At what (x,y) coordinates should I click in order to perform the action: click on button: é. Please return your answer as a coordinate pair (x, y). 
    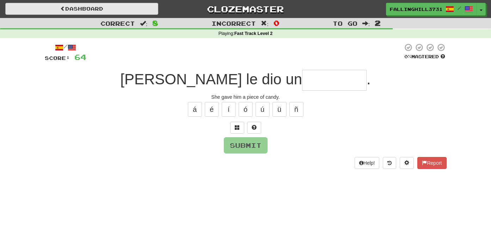
    Looking at the image, I should click on (212, 109).